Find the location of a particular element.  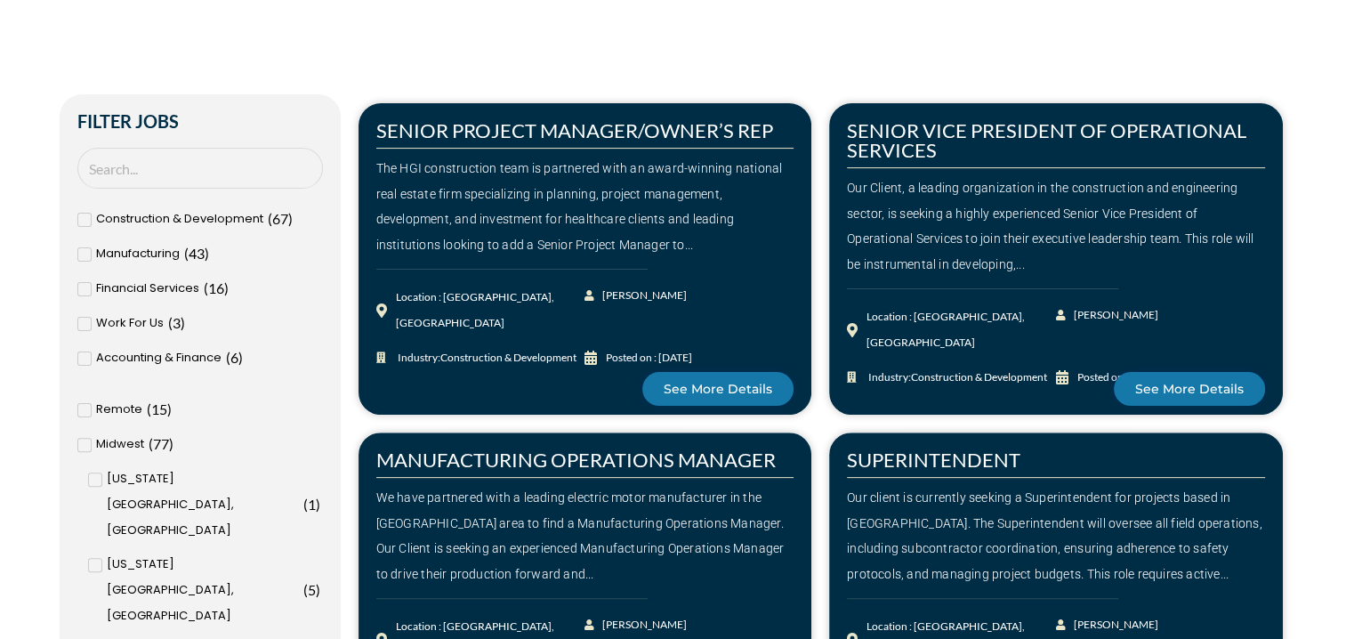

div: Our Client, a leading organization in the construction and engineering sector, is seeking a highl... is located at coordinates (1056, 226).